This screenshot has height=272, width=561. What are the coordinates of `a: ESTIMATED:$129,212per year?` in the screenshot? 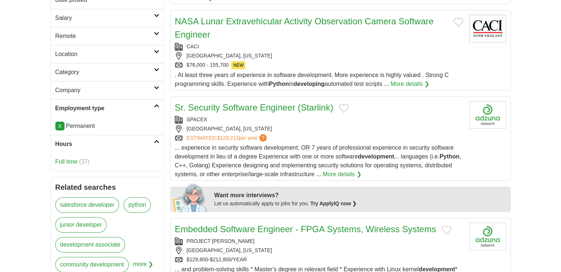 It's located at (227, 138).